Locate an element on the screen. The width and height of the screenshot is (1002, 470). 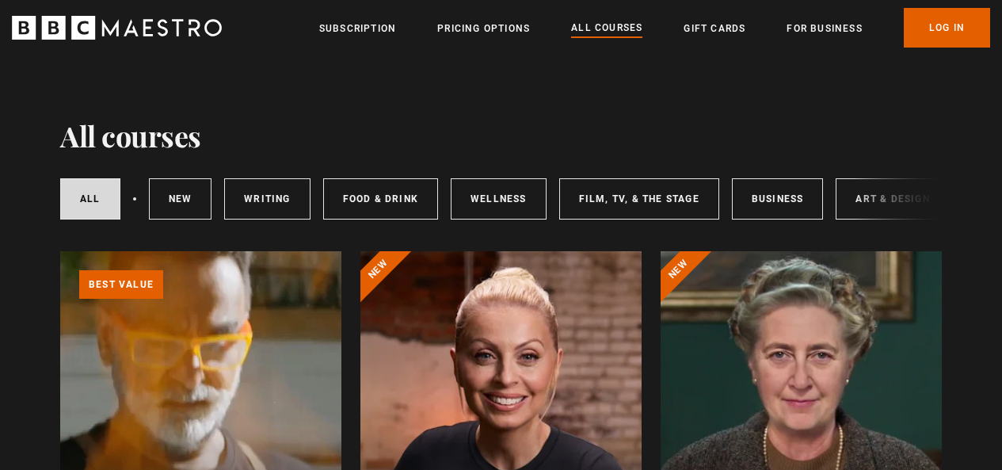
a: Pricing Options is located at coordinates (483, 29).